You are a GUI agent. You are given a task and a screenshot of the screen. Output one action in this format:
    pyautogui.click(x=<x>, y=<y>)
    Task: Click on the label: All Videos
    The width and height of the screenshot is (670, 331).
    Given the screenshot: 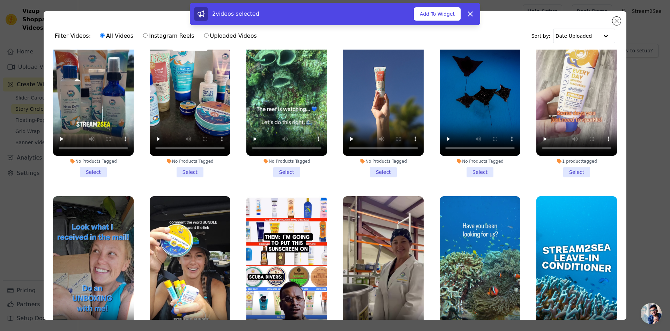 What is the action you would take?
    pyautogui.click(x=117, y=36)
    